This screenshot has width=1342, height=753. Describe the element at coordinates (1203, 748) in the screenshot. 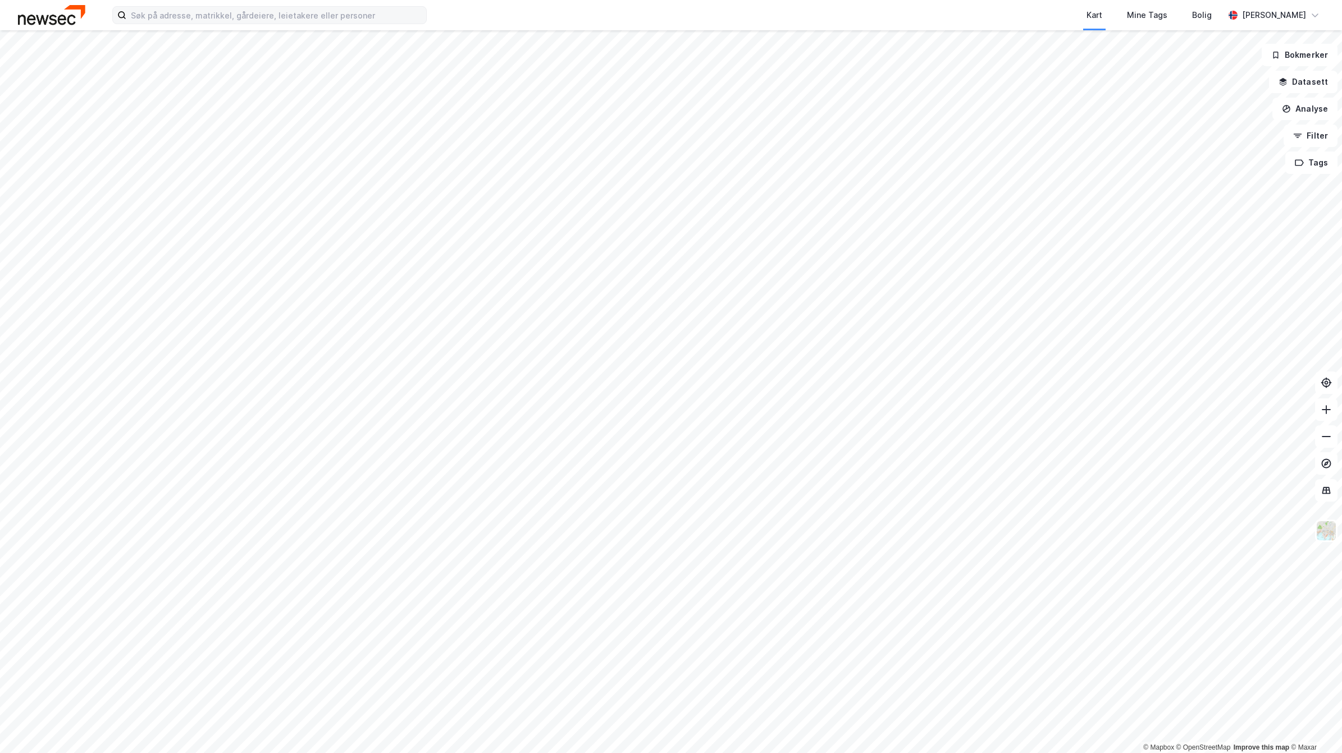

I see `a: OpenStreetMap` at that location.